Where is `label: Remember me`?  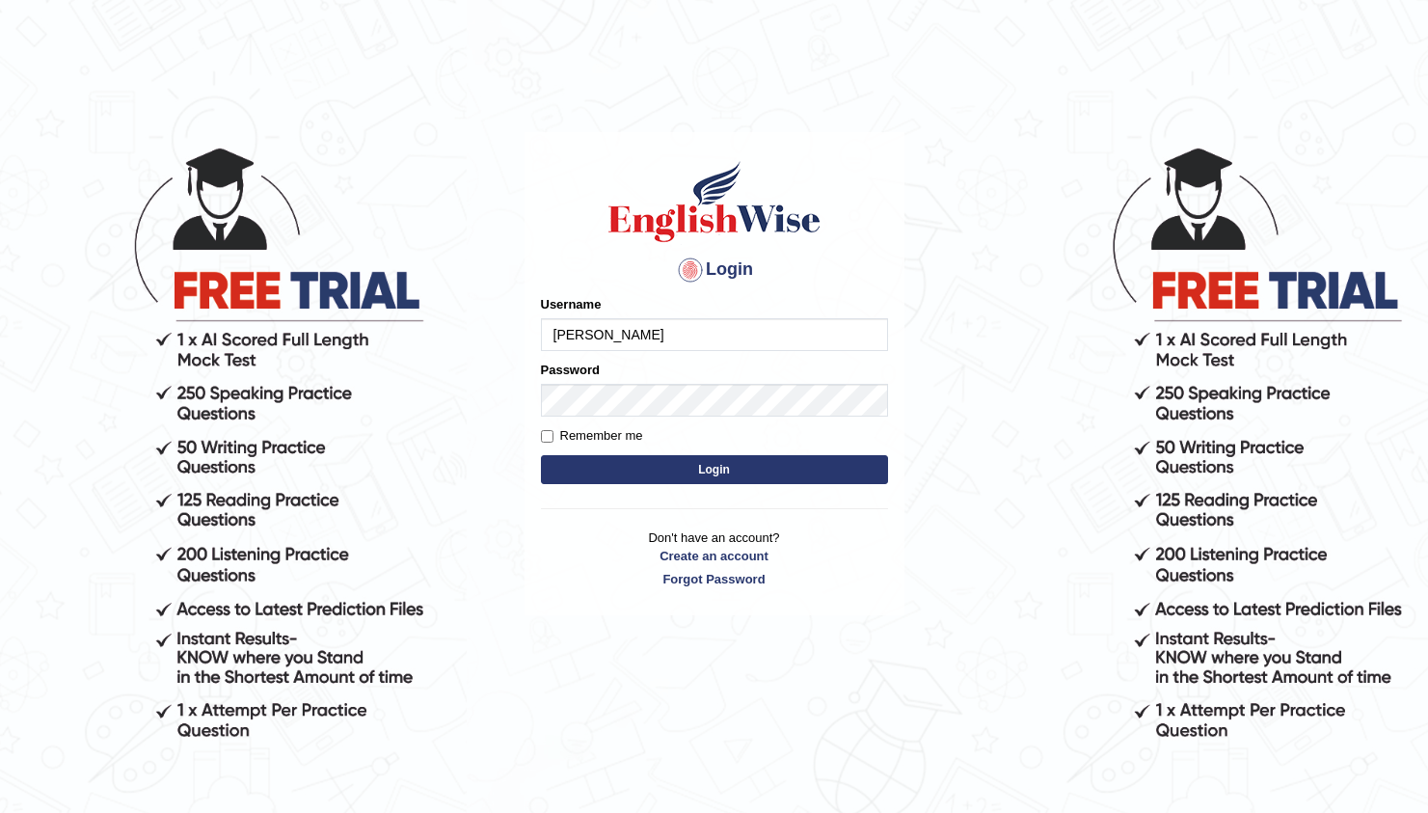 label: Remember me is located at coordinates (592, 436).